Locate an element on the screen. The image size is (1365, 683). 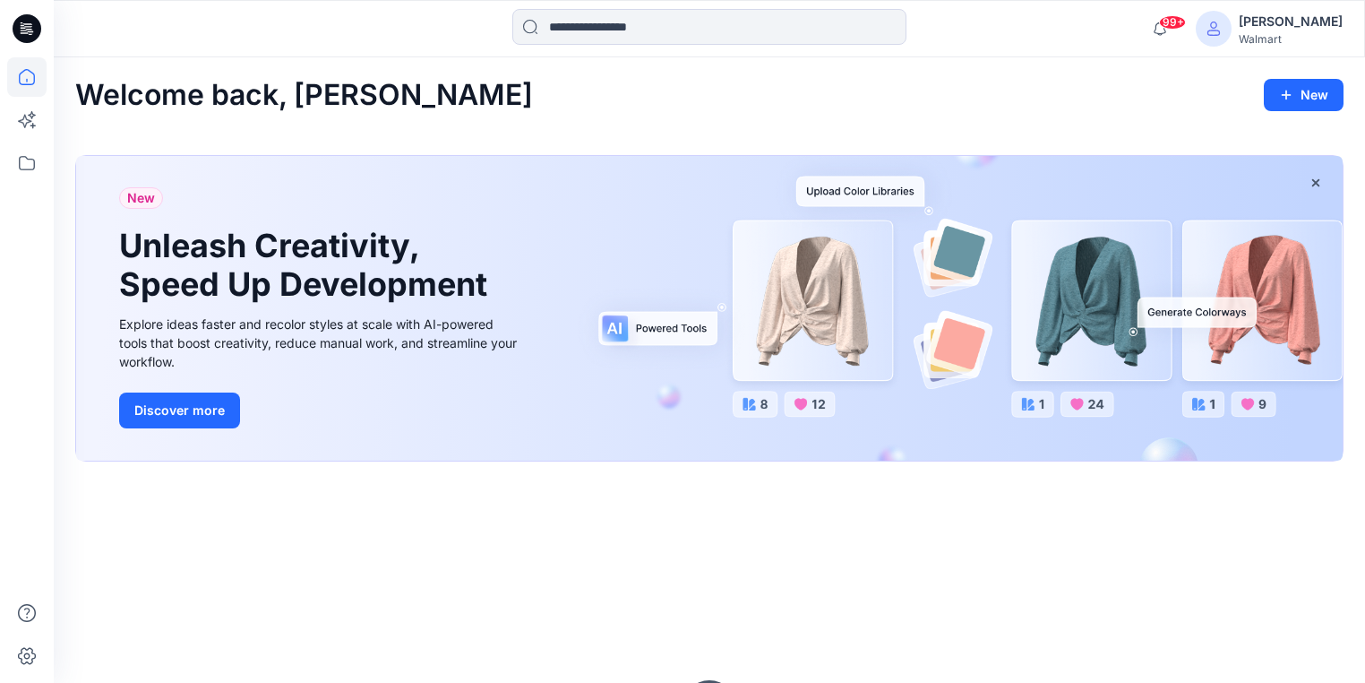
span: 99+ is located at coordinates (1173, 22).